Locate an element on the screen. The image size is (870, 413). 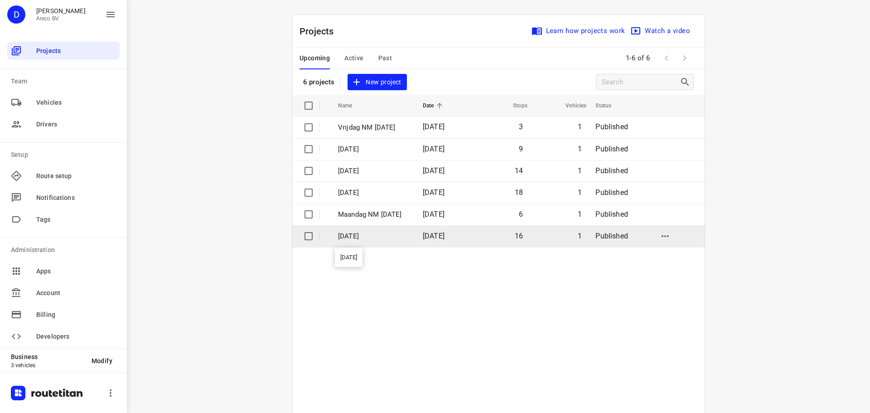
p: 6 projects is located at coordinates (319, 82).